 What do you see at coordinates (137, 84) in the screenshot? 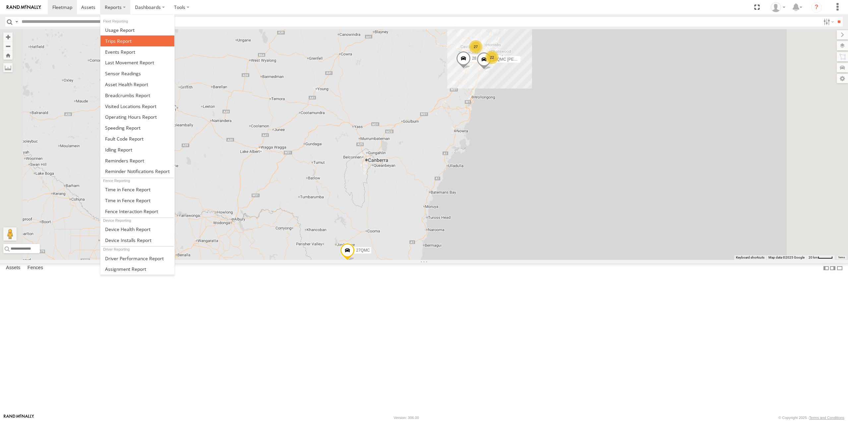
I see `a: Asset Health Report` at bounding box center [137, 84].